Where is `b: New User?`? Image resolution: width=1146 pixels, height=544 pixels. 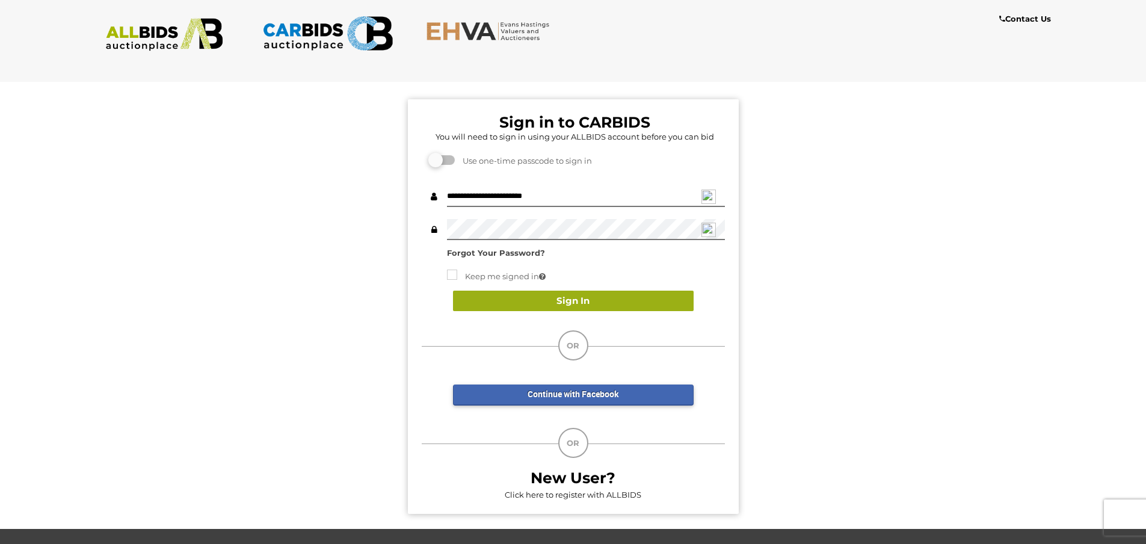
b: New User? is located at coordinates (573, 478).